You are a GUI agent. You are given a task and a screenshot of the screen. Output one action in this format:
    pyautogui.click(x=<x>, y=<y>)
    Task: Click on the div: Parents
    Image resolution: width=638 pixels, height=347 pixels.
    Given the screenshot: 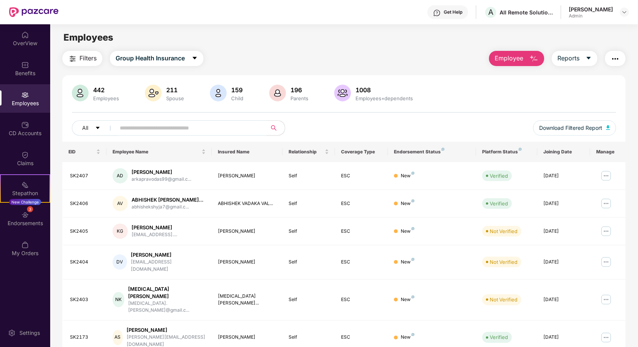 What is the action you would take?
    pyautogui.click(x=299, y=98)
    